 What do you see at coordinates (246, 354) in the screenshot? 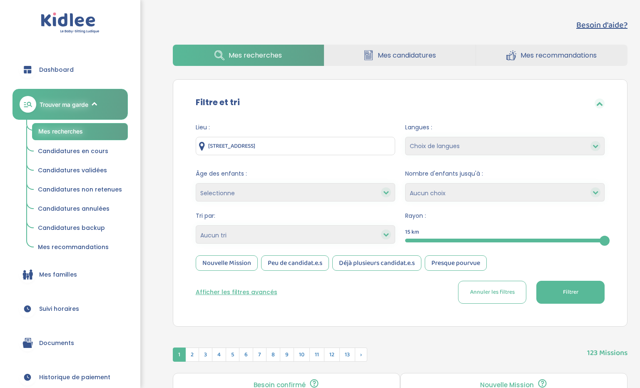
I see `span: 6` at bounding box center [246, 354].